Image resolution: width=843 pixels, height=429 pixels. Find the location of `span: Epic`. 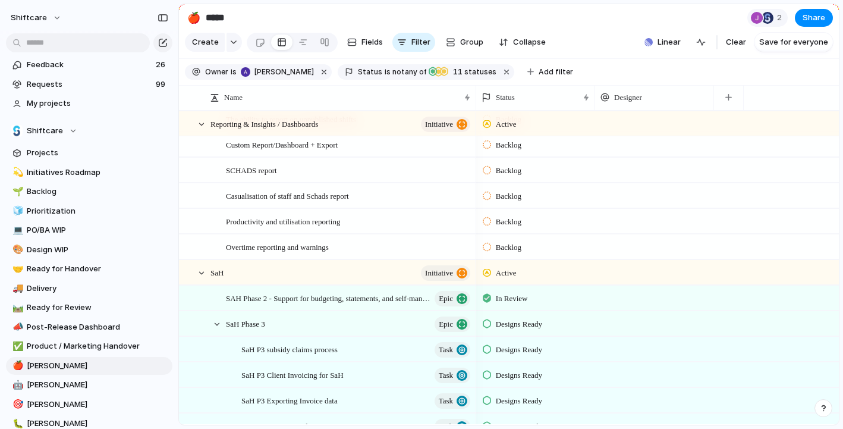

span: Epic is located at coordinates (446, 299).